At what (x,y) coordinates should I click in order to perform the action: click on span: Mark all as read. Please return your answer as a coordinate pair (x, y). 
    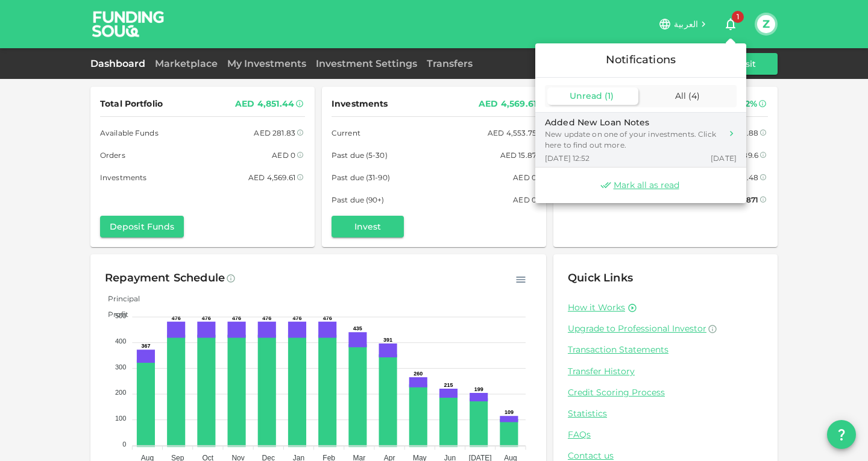
    Looking at the image, I should click on (646, 185).